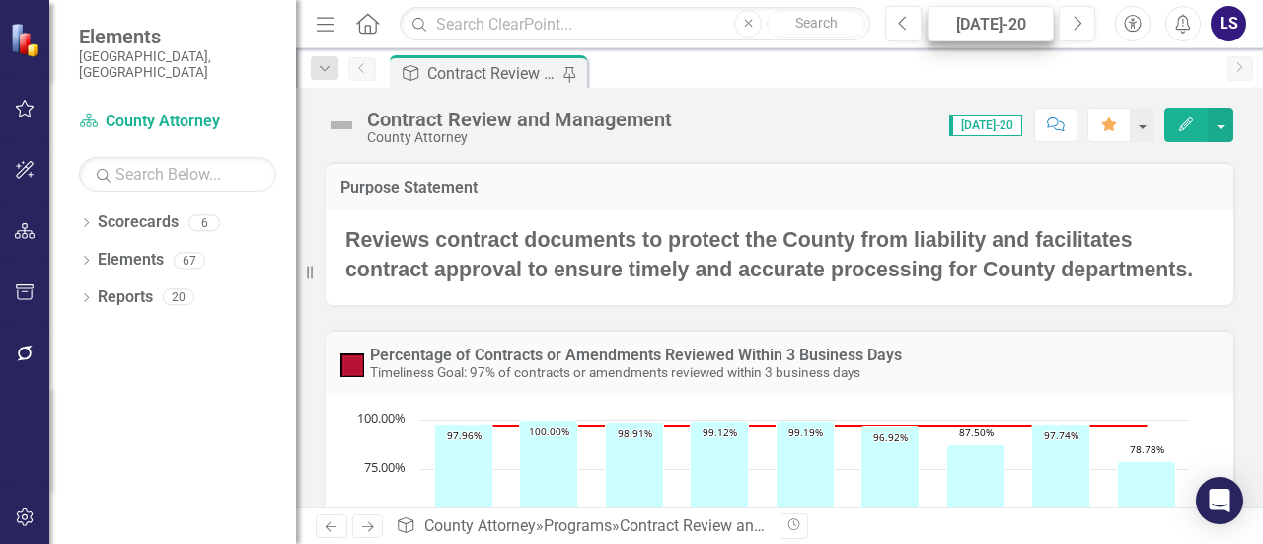 Image resolution: width=1263 pixels, height=544 pixels. I want to click on img: Not Defined, so click(341, 125).